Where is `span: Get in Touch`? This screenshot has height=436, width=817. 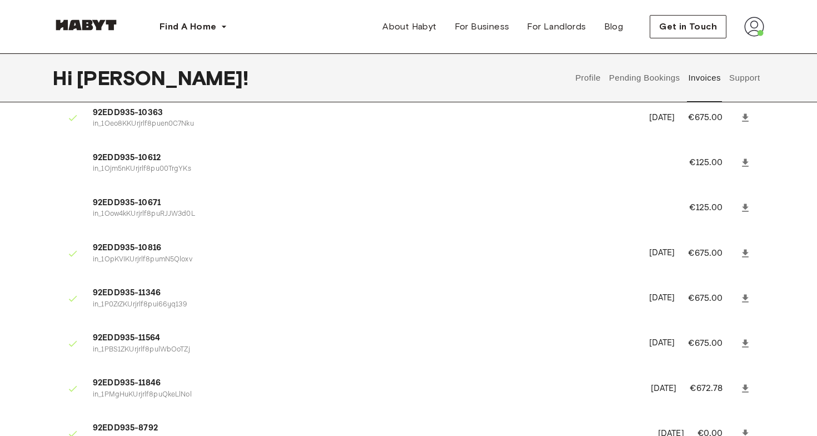 span: Get in Touch is located at coordinates (688, 27).